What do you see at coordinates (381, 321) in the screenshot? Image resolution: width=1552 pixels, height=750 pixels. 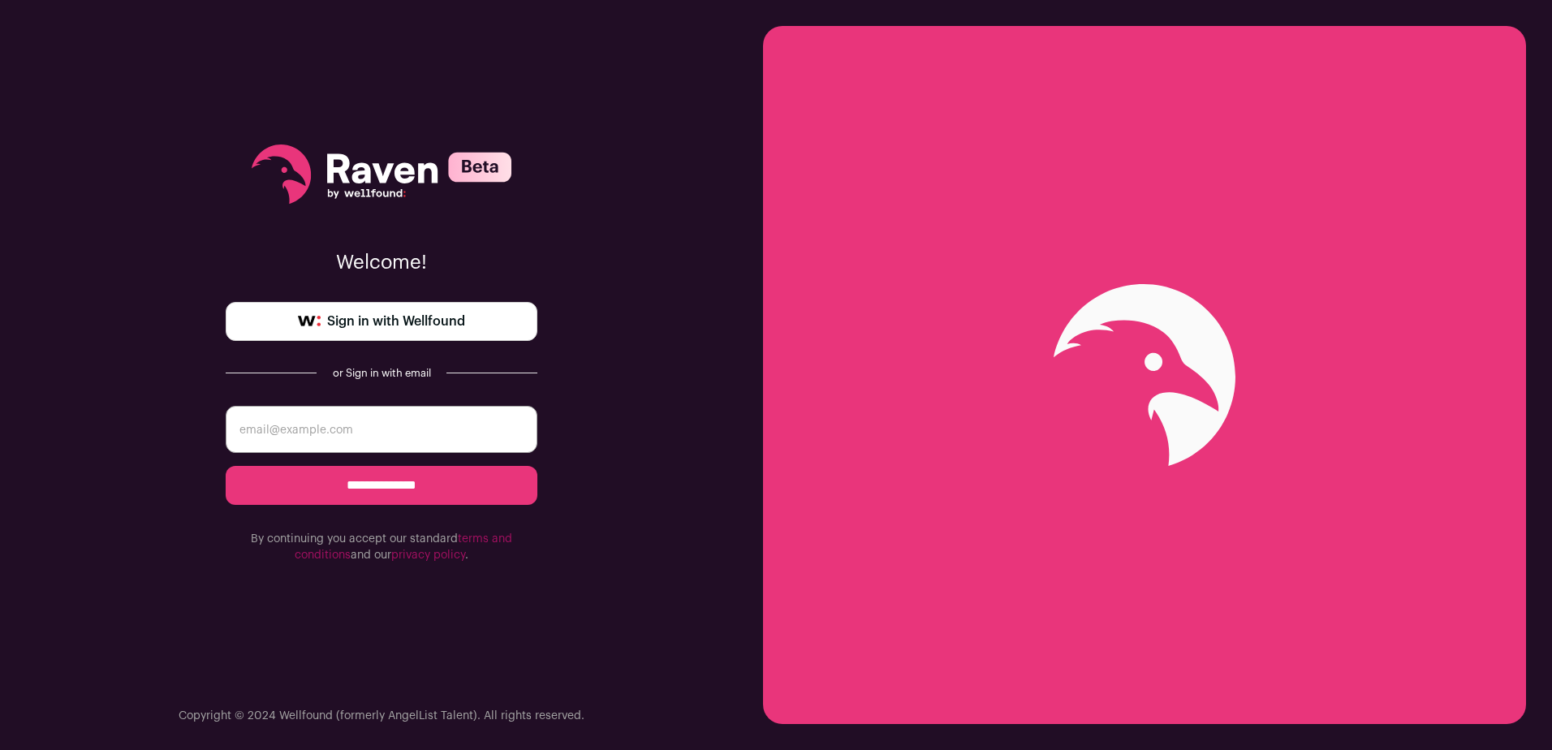 I see `a: Sign in with Wellfound` at bounding box center [381, 321].